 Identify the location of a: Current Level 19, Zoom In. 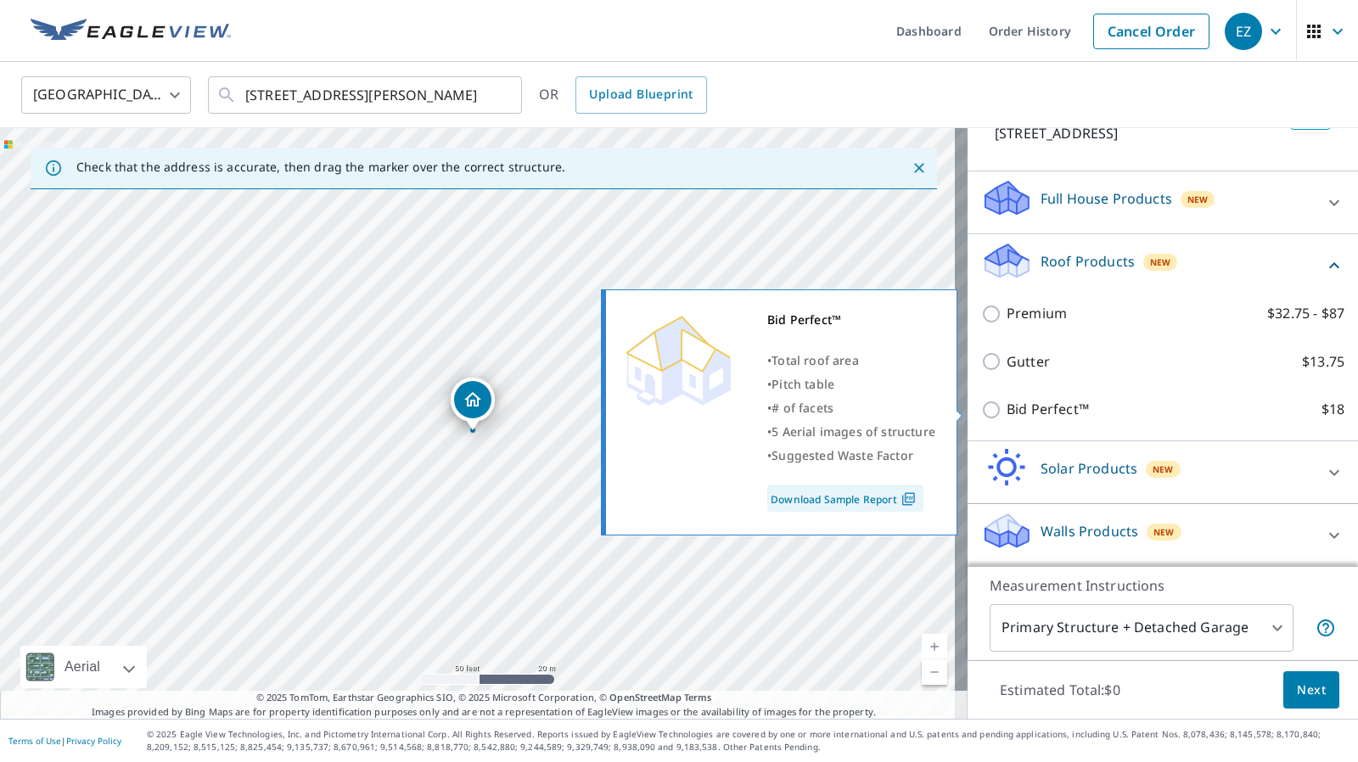
(935, 647).